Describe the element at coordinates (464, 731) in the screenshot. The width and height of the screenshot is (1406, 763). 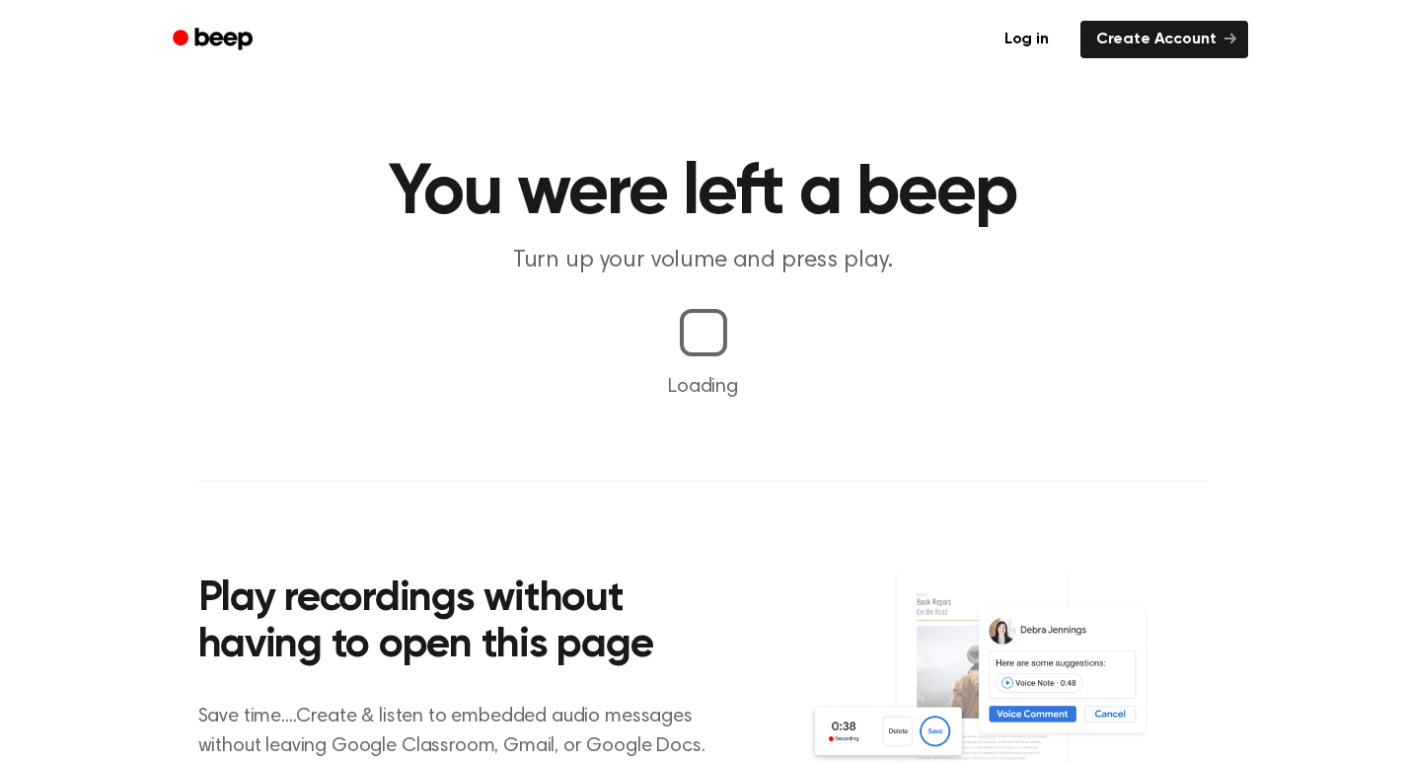
I see `p: Save time....Create & listen to embedded audio messages without leaving Google Classroom, Gmail, ...` at that location.